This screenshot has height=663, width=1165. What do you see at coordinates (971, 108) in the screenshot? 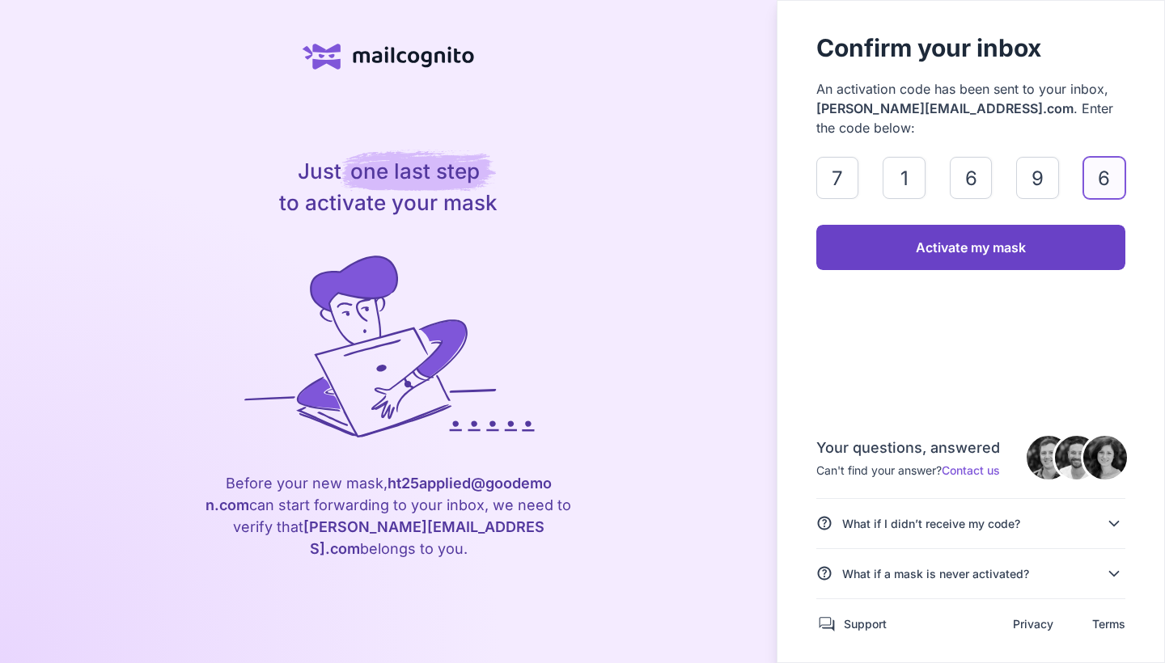
I see `div: An activation code has been sent to your inbox, . Enter the code below:` at bounding box center [971, 108].